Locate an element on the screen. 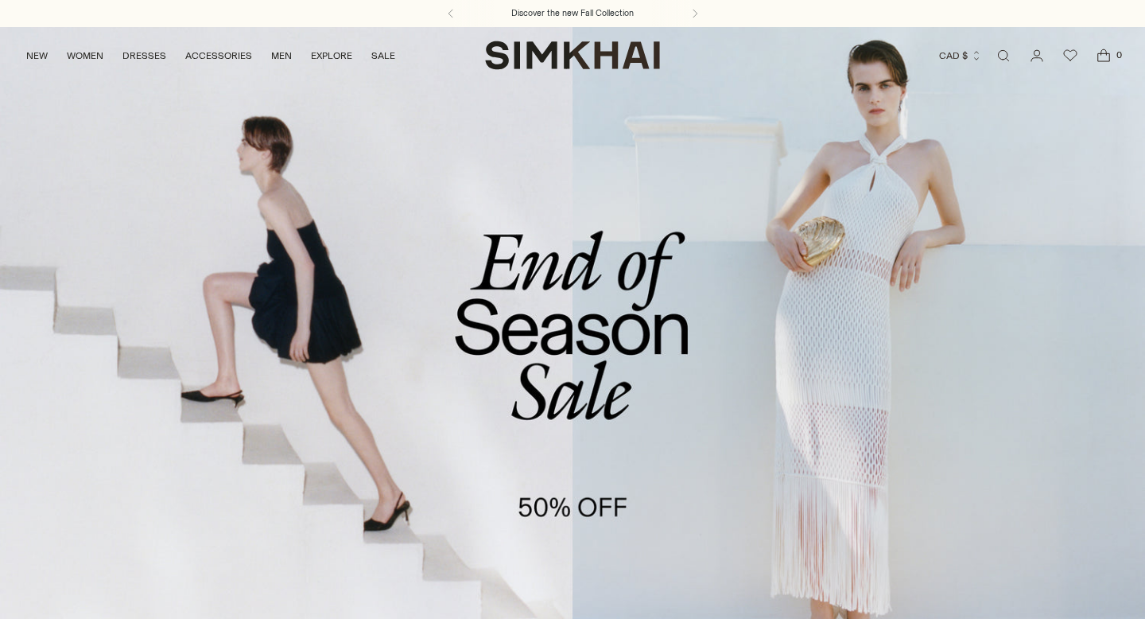 This screenshot has width=1145, height=619. a: ACCESSORIES is located at coordinates (219, 56).